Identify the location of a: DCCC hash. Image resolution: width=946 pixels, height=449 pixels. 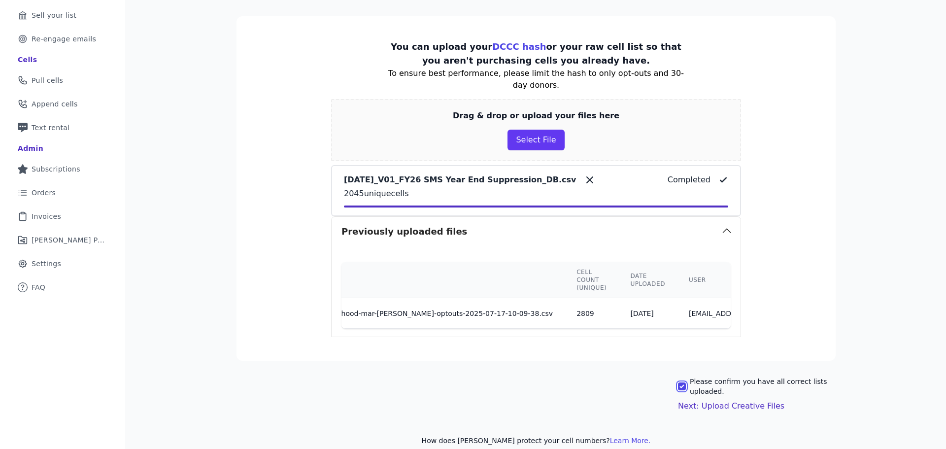
(519, 46).